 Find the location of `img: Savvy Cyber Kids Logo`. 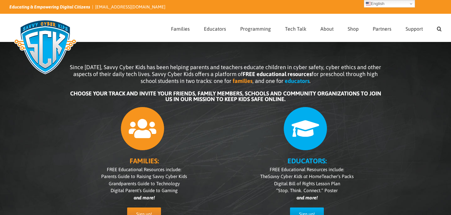

img: Savvy Cyber Kids Logo is located at coordinates (45, 47).